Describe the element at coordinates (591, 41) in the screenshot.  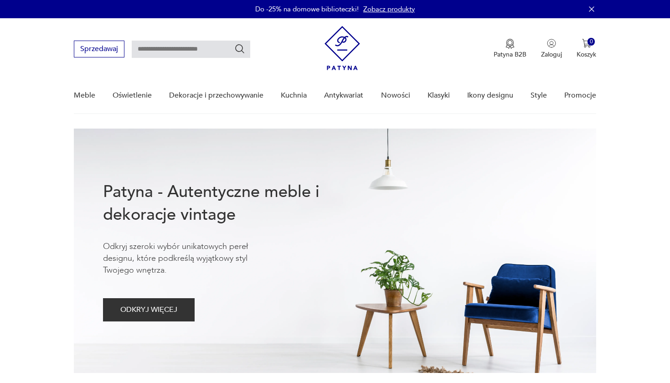
I see `div: 0` at that location.